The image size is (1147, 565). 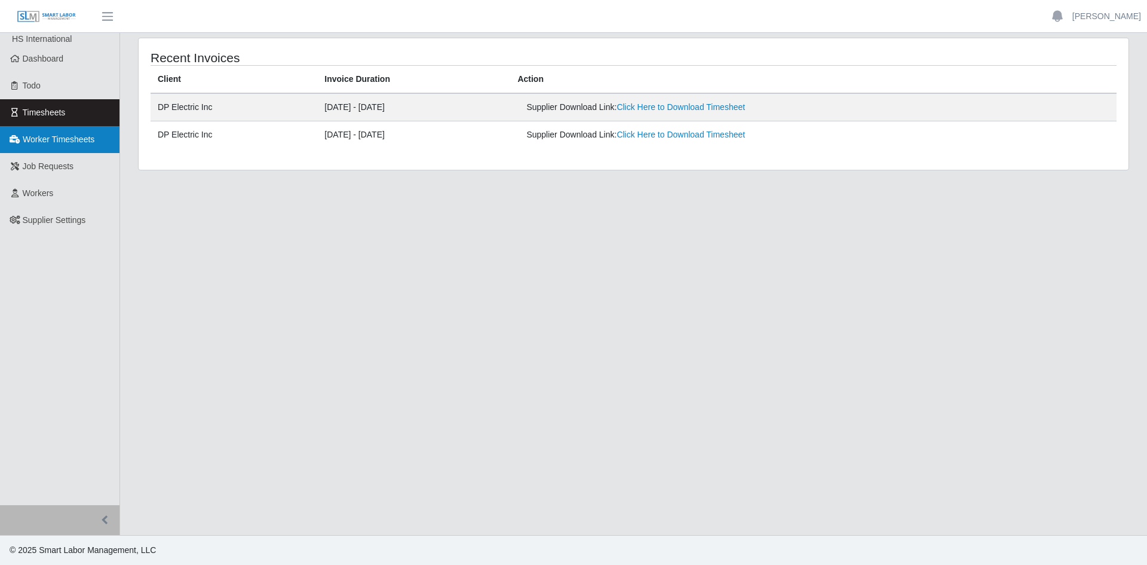 What do you see at coordinates (413, 79) in the screenshot?
I see `th: Invoice Duration` at bounding box center [413, 79].